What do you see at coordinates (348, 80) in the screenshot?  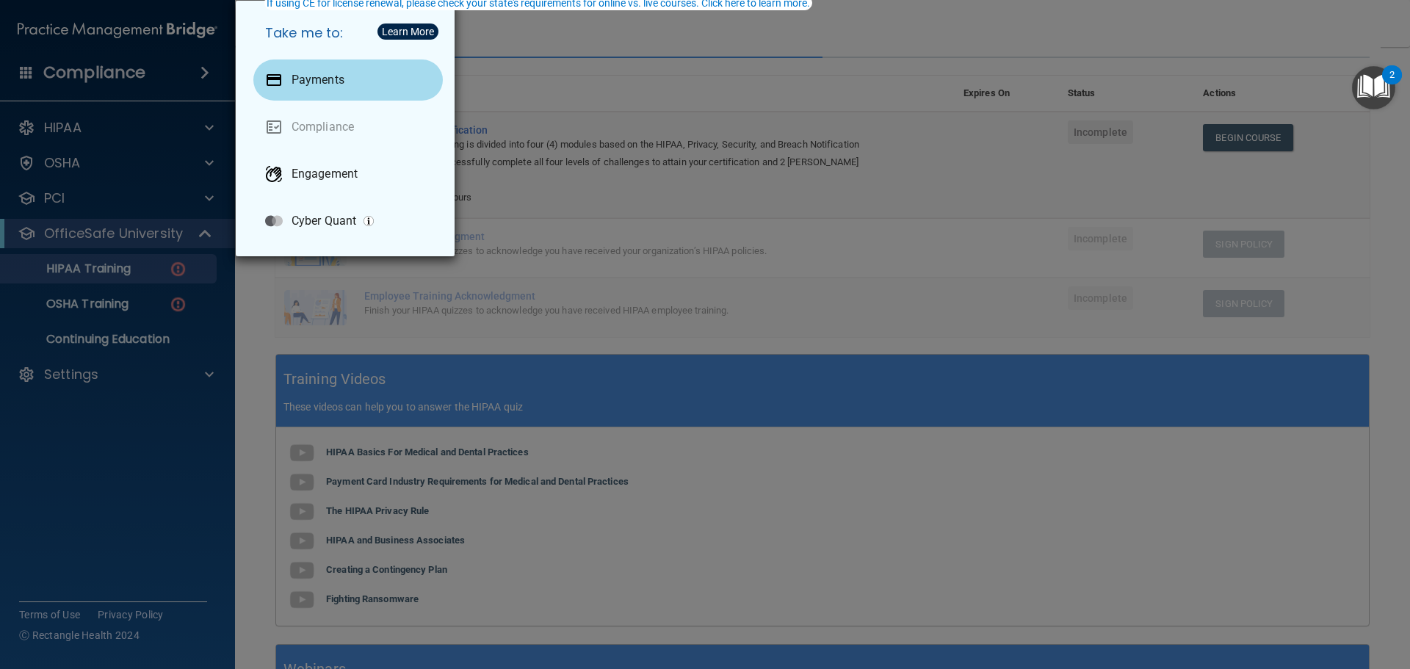 I see `a: Payments` at bounding box center [348, 80].